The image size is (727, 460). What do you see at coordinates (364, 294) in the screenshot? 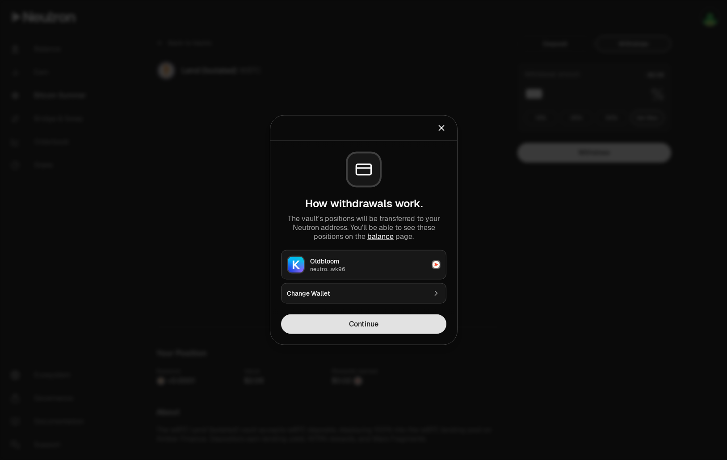
I see `button: Change Wallet` at bounding box center [364, 294].